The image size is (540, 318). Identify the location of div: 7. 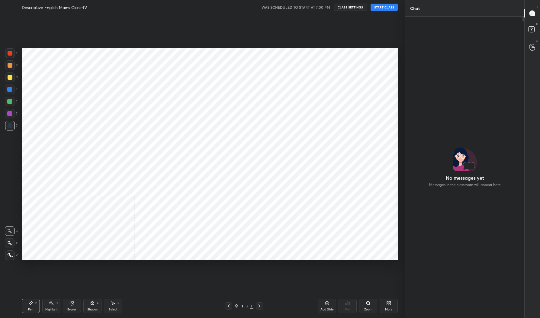
(11, 126).